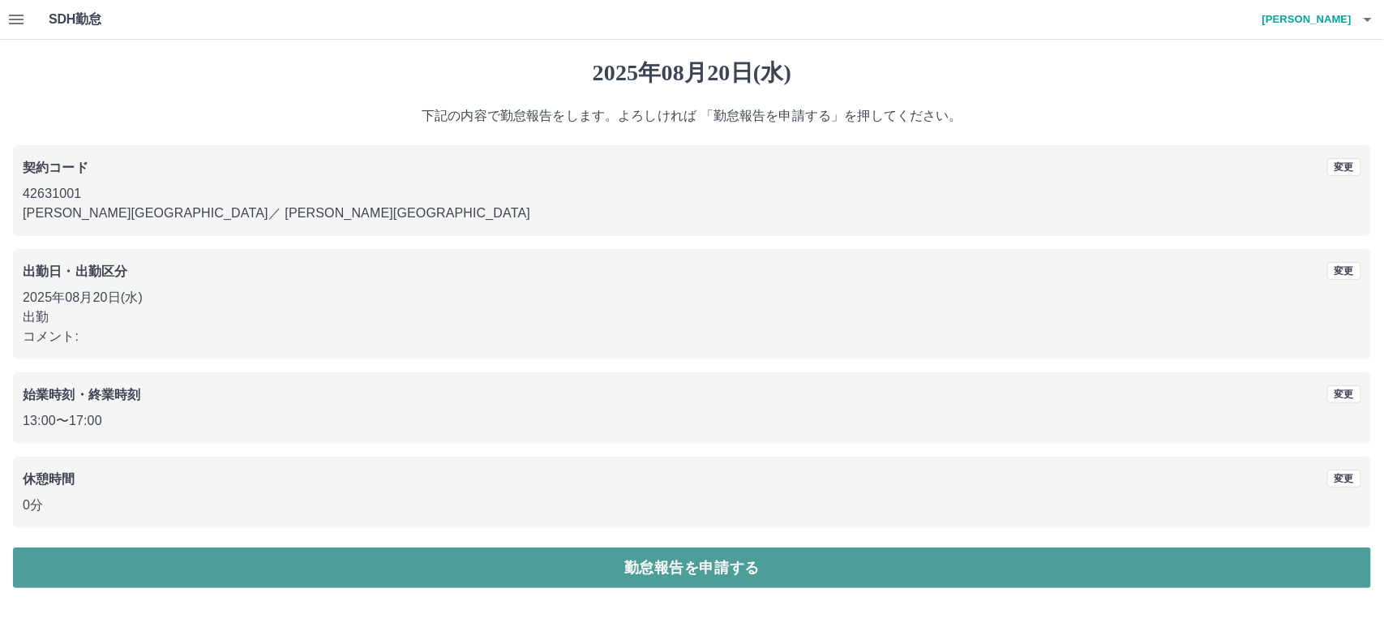  What do you see at coordinates (81, 394) in the screenshot?
I see `b: 始業時刻・終業時刻` at bounding box center [81, 394].